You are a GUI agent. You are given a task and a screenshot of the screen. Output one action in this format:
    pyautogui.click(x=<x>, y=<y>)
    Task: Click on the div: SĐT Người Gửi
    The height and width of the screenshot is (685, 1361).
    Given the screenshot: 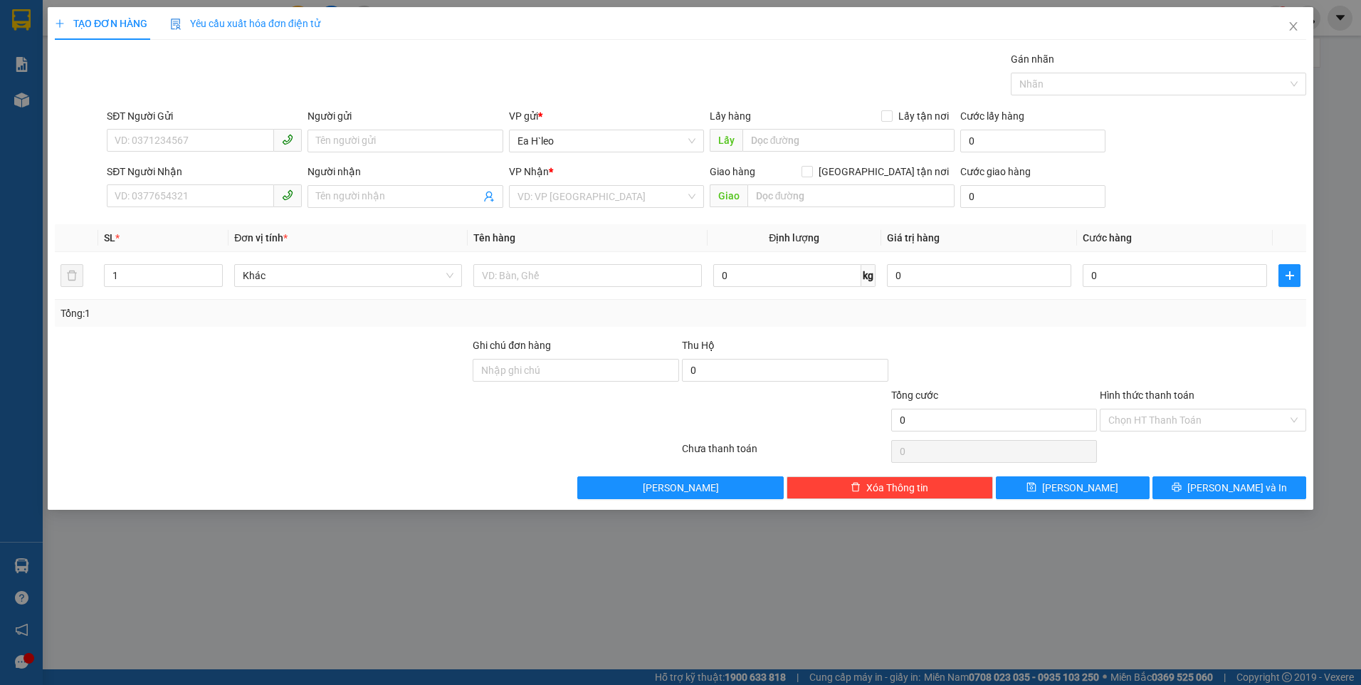 What is the action you would take?
    pyautogui.click(x=204, y=116)
    